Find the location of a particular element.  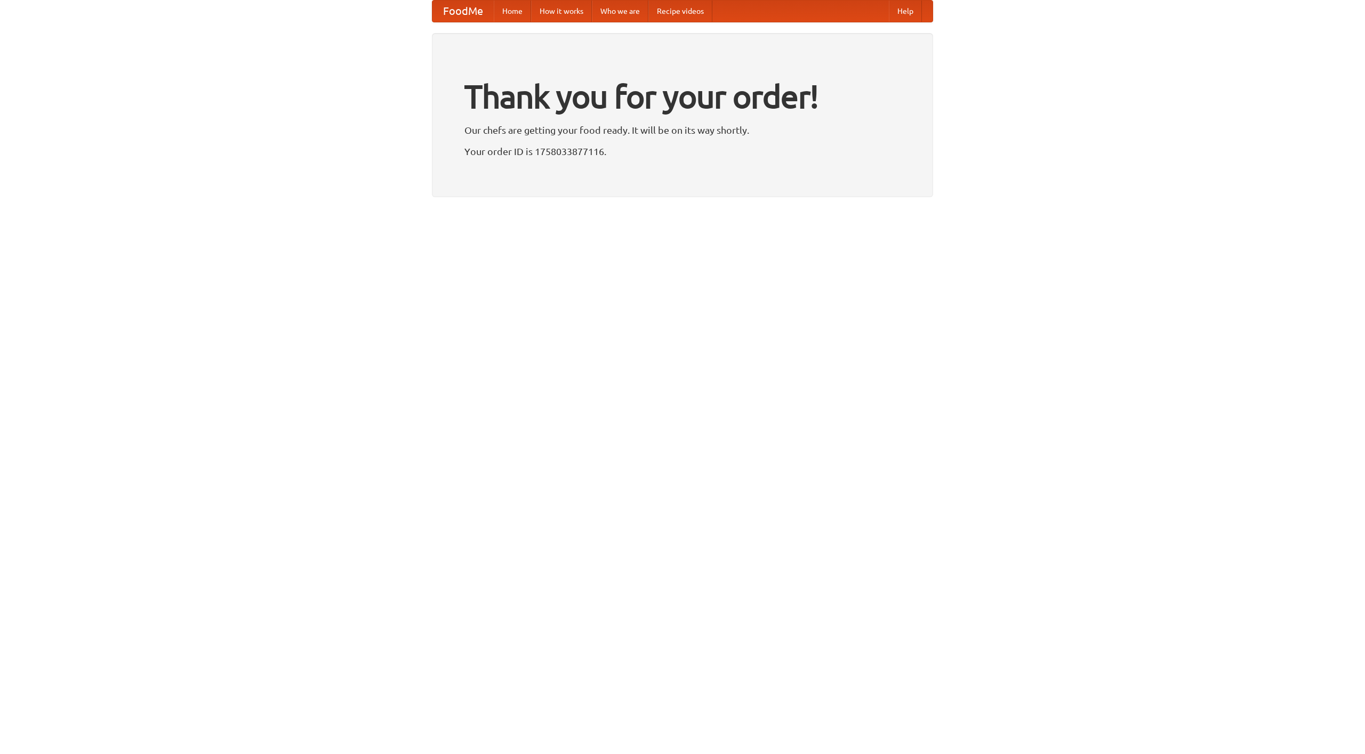

a: Who we are is located at coordinates (620, 11).